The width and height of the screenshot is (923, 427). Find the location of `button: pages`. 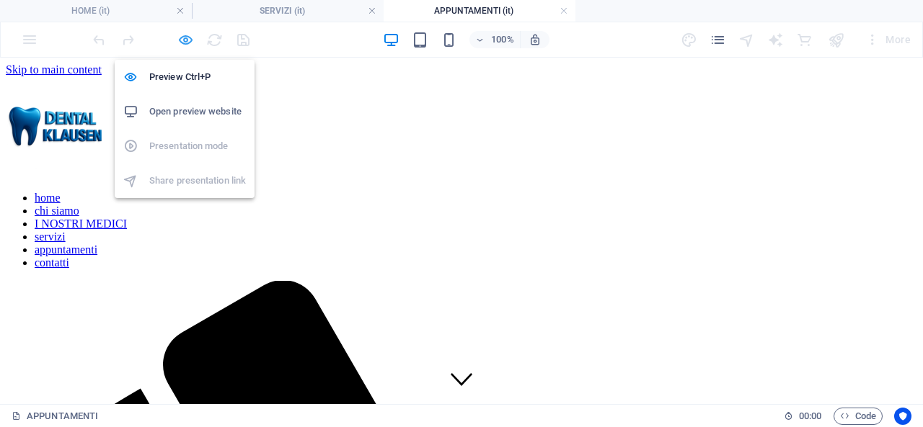

button: pages is located at coordinates (718, 40).